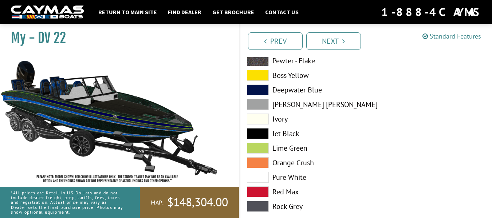 Image resolution: width=492 pixels, height=218 pixels. I want to click on h1: My - DV 22, so click(116, 38).